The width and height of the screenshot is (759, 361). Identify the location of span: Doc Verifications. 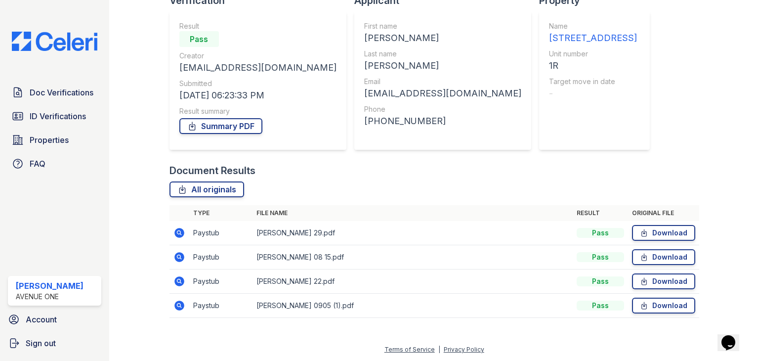
(61, 92).